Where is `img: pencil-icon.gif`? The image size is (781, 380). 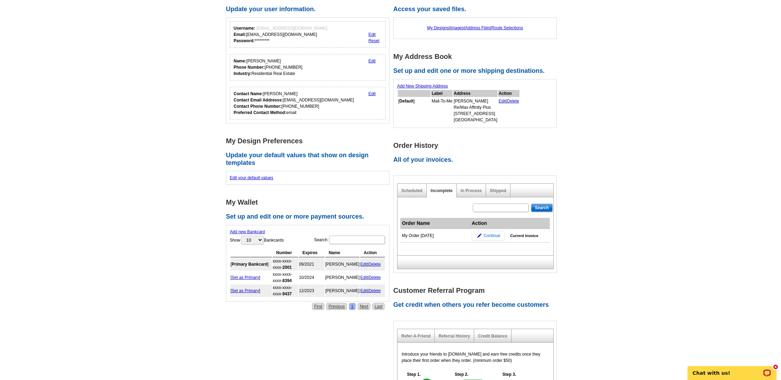 img: pencil-icon.gif is located at coordinates (480, 236).